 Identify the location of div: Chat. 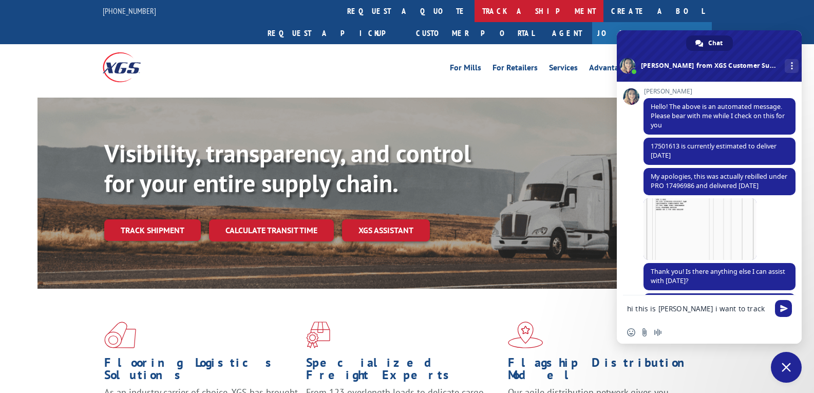
(709, 43).